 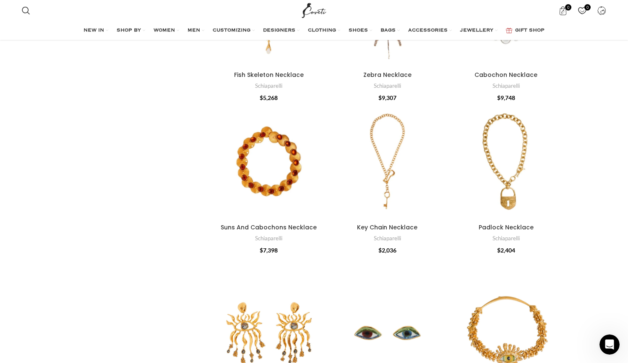 I want to click on a: JEWELLERY, so click(x=479, y=31).